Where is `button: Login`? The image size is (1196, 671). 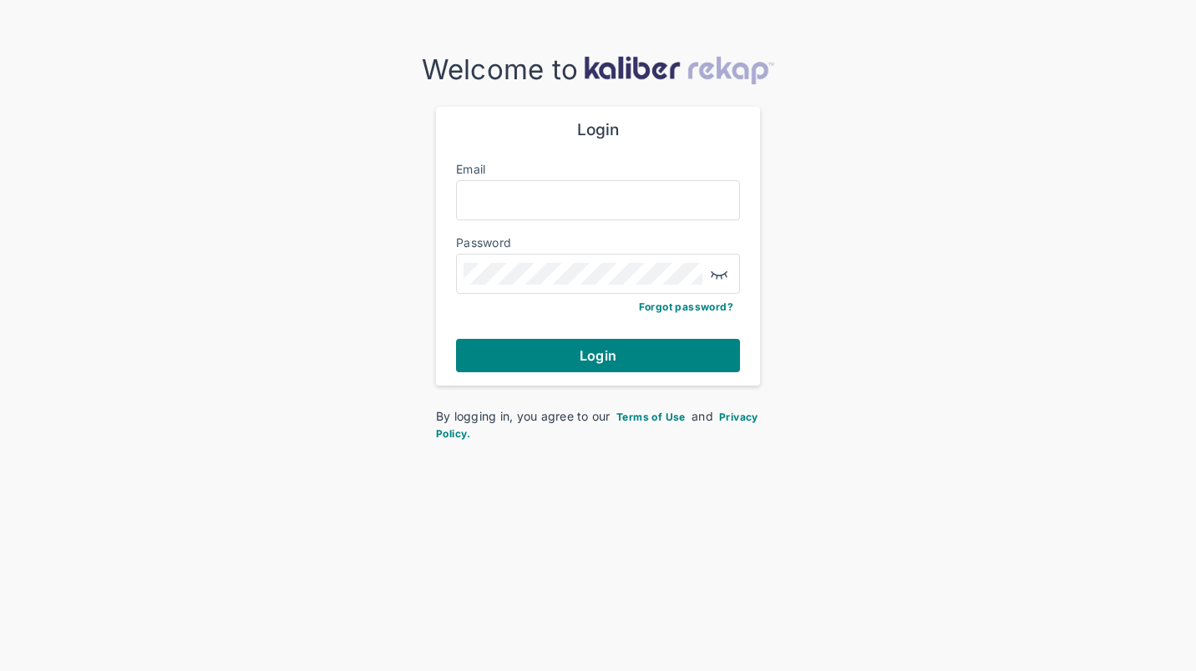 button: Login is located at coordinates (598, 356).